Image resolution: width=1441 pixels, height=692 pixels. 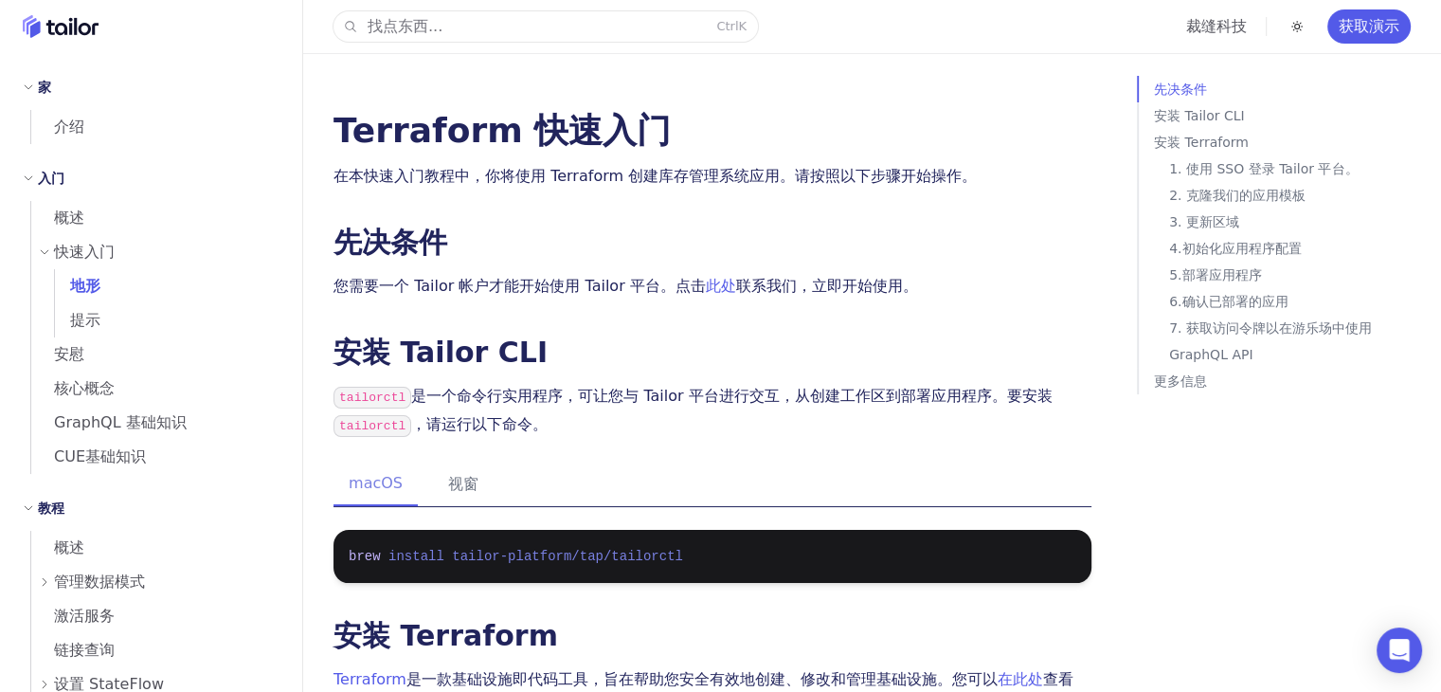 What do you see at coordinates (155, 388) in the screenshot?
I see `a: 核心概念` at bounding box center [155, 388].